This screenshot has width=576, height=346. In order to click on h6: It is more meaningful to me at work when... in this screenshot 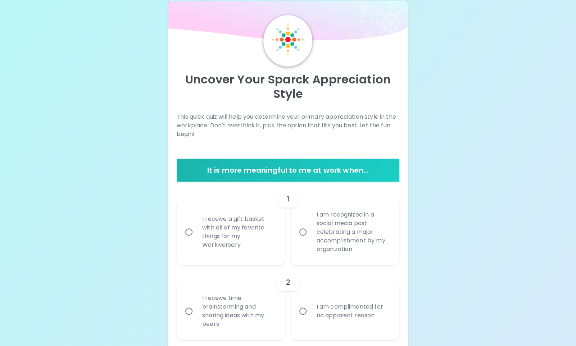, I will do `click(288, 170)`.